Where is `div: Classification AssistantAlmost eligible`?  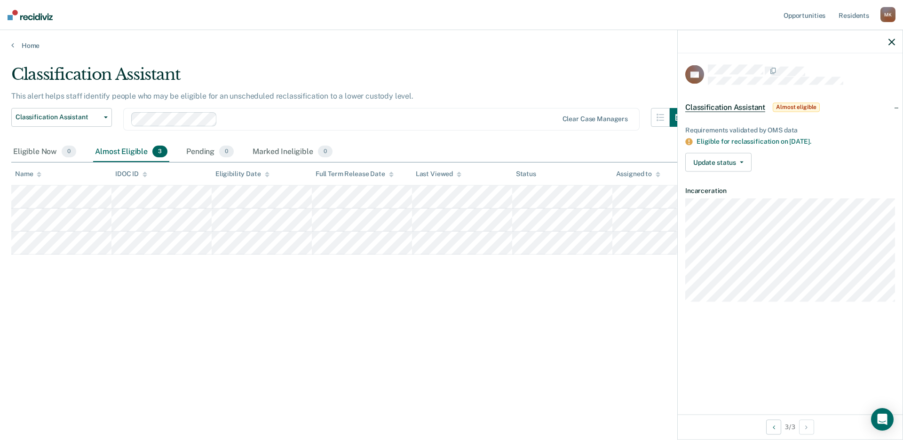
div: Classification AssistantAlmost eligible is located at coordinates (790, 107).